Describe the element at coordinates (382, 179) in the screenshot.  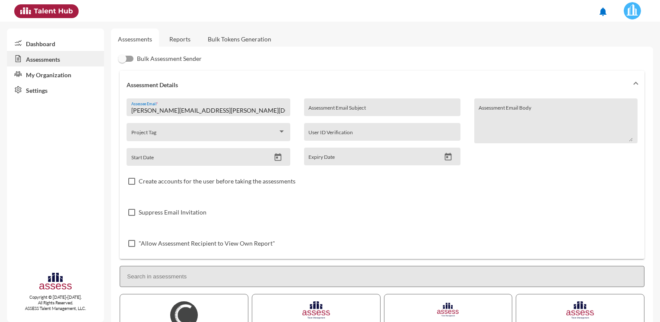
I see `div: Assessment Details` at that location.